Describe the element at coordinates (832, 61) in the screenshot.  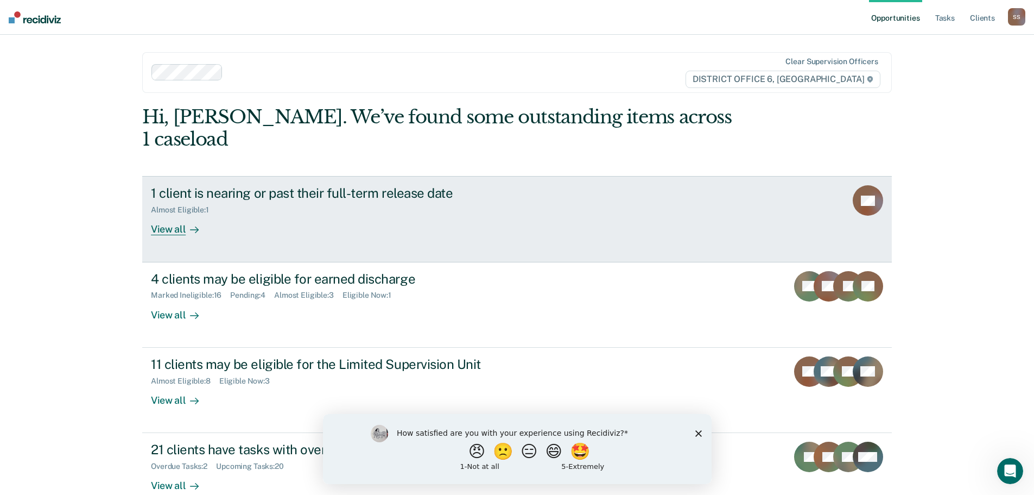
I see `div: Clear supervision officers` at that location.